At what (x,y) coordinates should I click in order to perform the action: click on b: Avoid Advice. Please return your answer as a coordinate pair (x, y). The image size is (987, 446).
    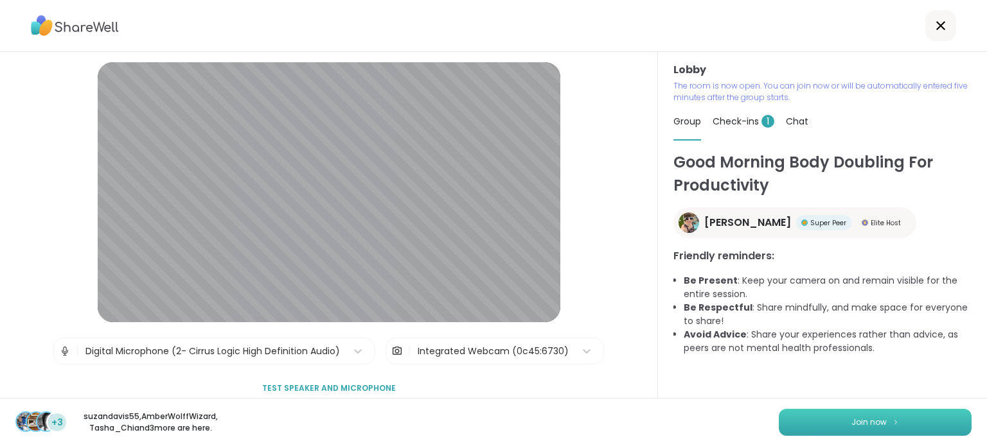
    Looking at the image, I should click on (715, 335).